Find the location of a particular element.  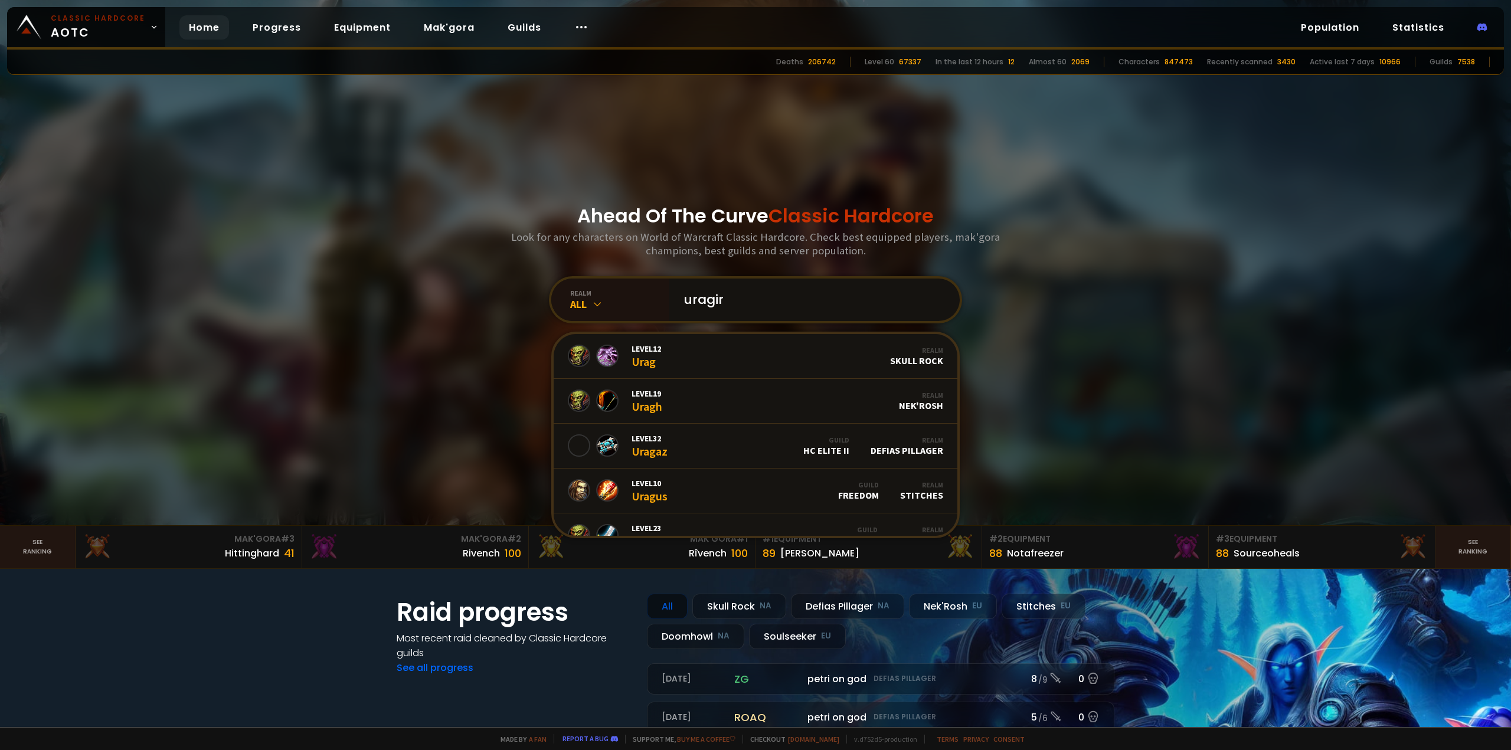

a: Guilds is located at coordinates (524, 27).